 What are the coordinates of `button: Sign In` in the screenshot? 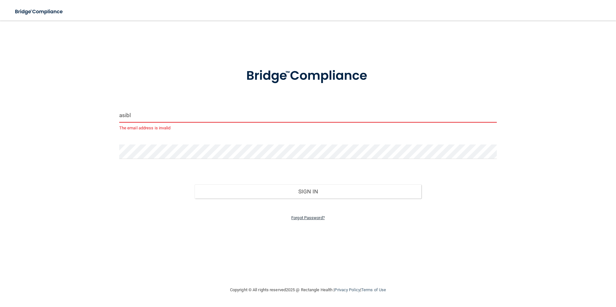 It's located at (308, 192).